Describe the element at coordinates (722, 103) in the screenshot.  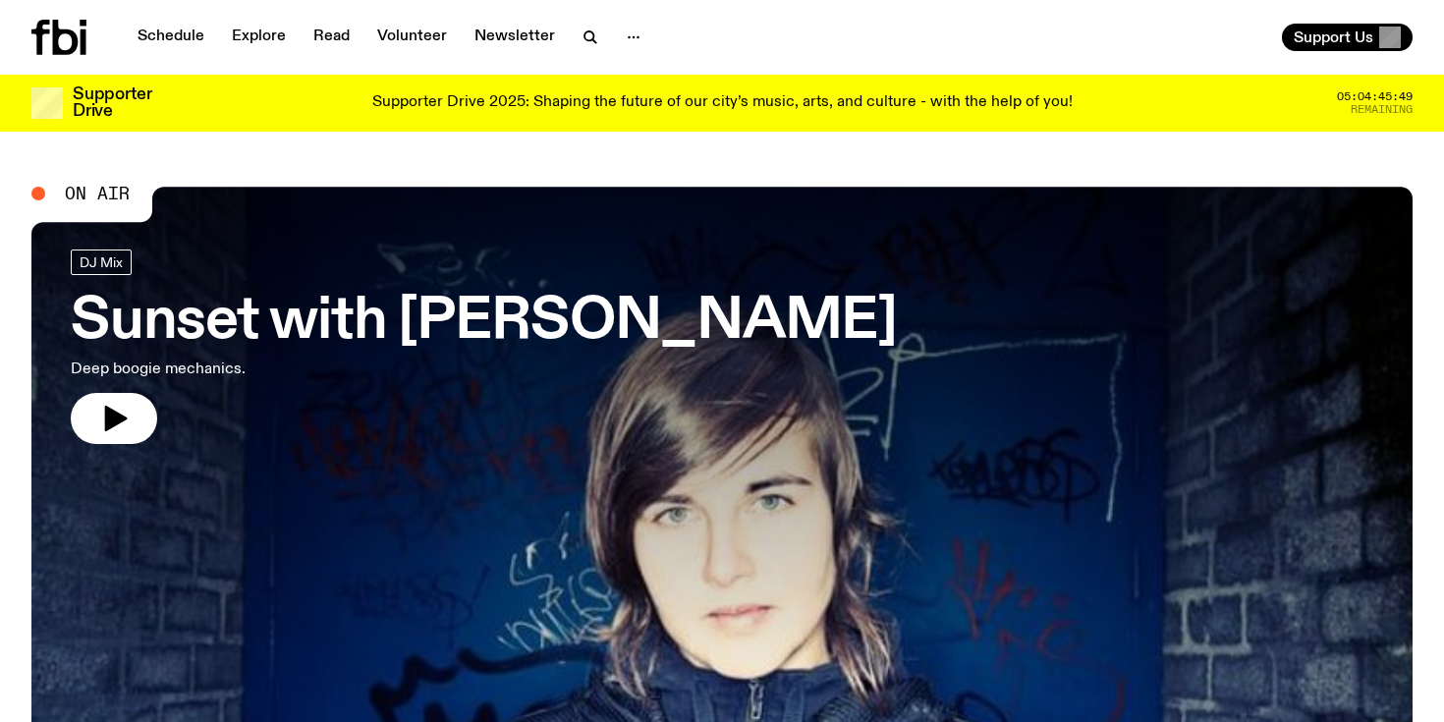
I see `p: Supporter Drive 2025: Shaping the future of our city’s music, arts, and culture - with the help o...` at that location.